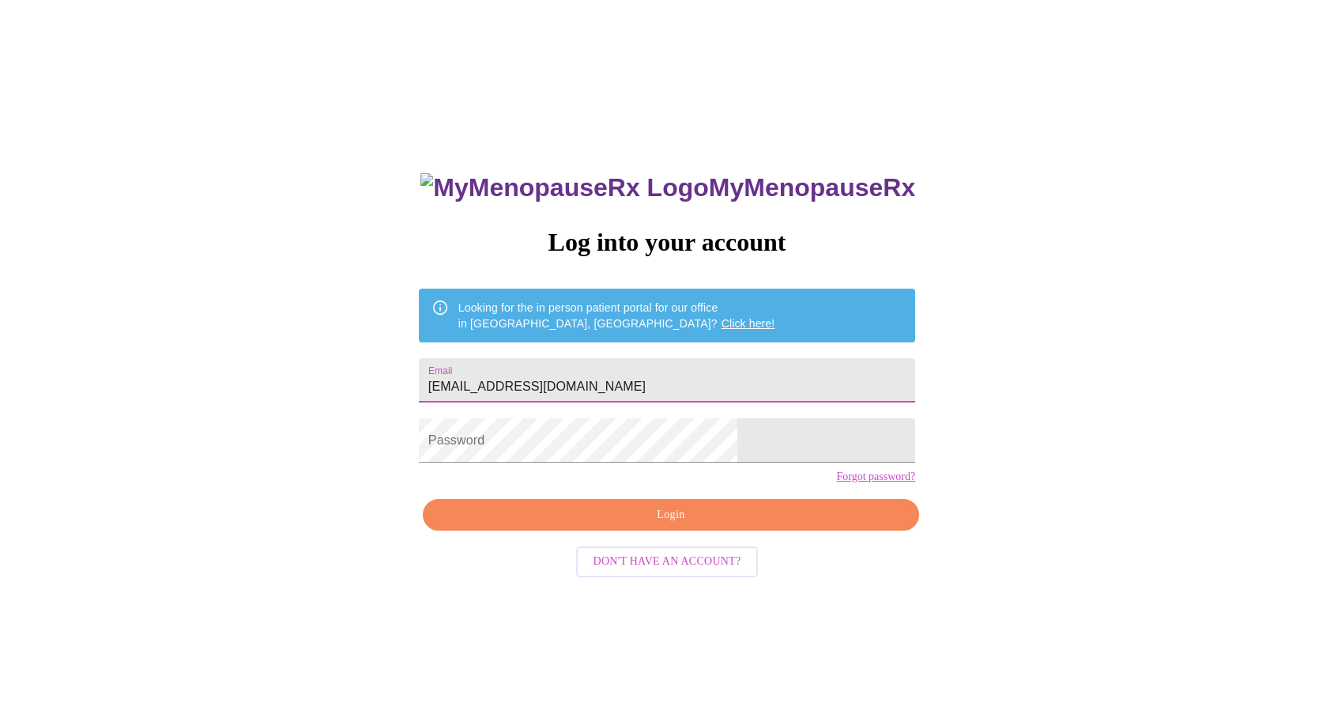 Image resolution: width=1334 pixels, height=707 pixels. What do you see at coordinates (668, 187) in the screenshot?
I see `h3: MyMenopauseRx` at bounding box center [668, 187].